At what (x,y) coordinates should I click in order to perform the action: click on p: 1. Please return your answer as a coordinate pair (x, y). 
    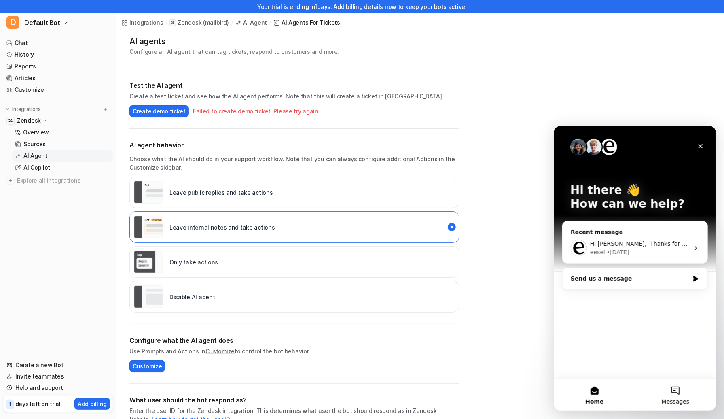
    Looking at the image, I should click on (10, 404).